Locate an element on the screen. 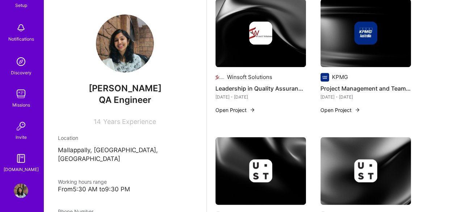 The image size is (458, 212). div: Winsoft Solutions is located at coordinates (250, 77).